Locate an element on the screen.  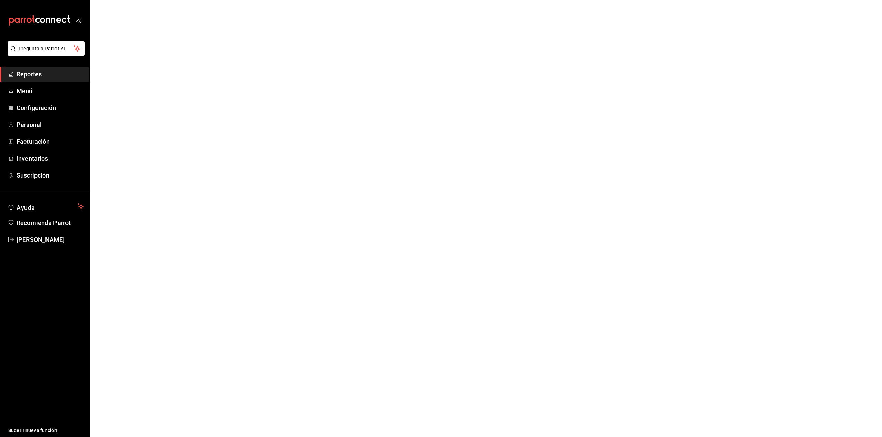
span: Suscripción is located at coordinates (50, 175).